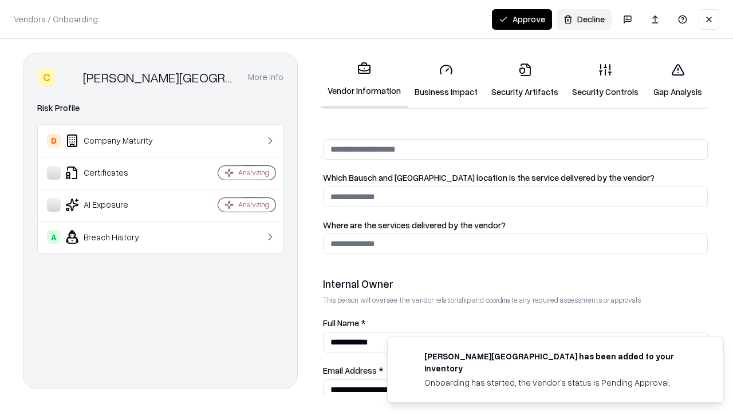 The image size is (733, 412). What do you see at coordinates (115, 173) in the screenshot?
I see `div: Certificates` at bounding box center [115, 173].